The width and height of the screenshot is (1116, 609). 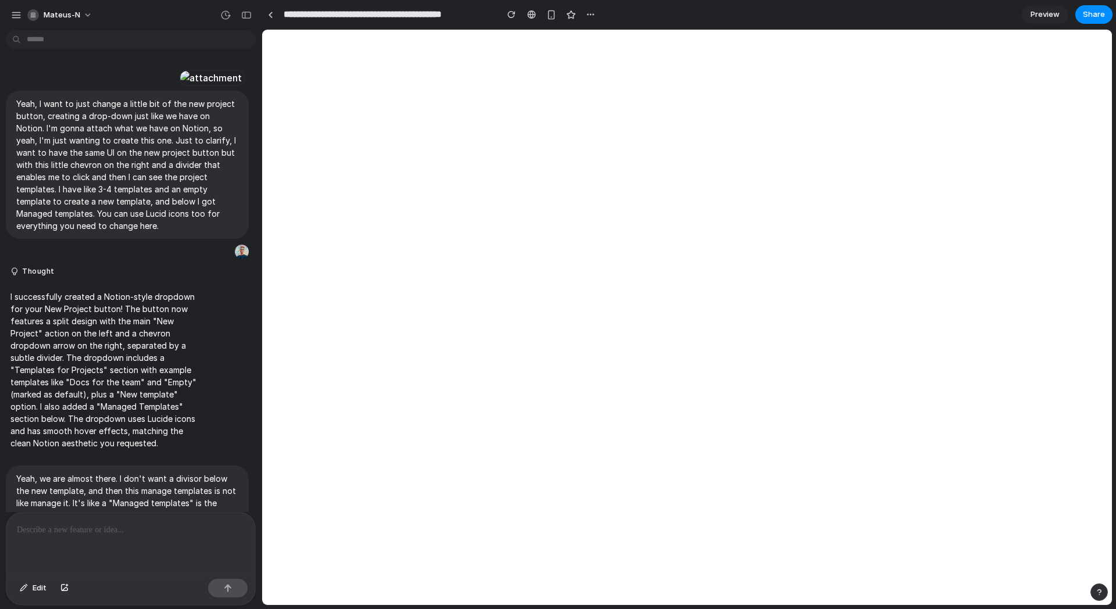 What do you see at coordinates (127, 164) in the screenshot?
I see `p: Yeah, I want to just change a little bit of the new project button, creating a drop-down just lik...` at bounding box center [127, 164].